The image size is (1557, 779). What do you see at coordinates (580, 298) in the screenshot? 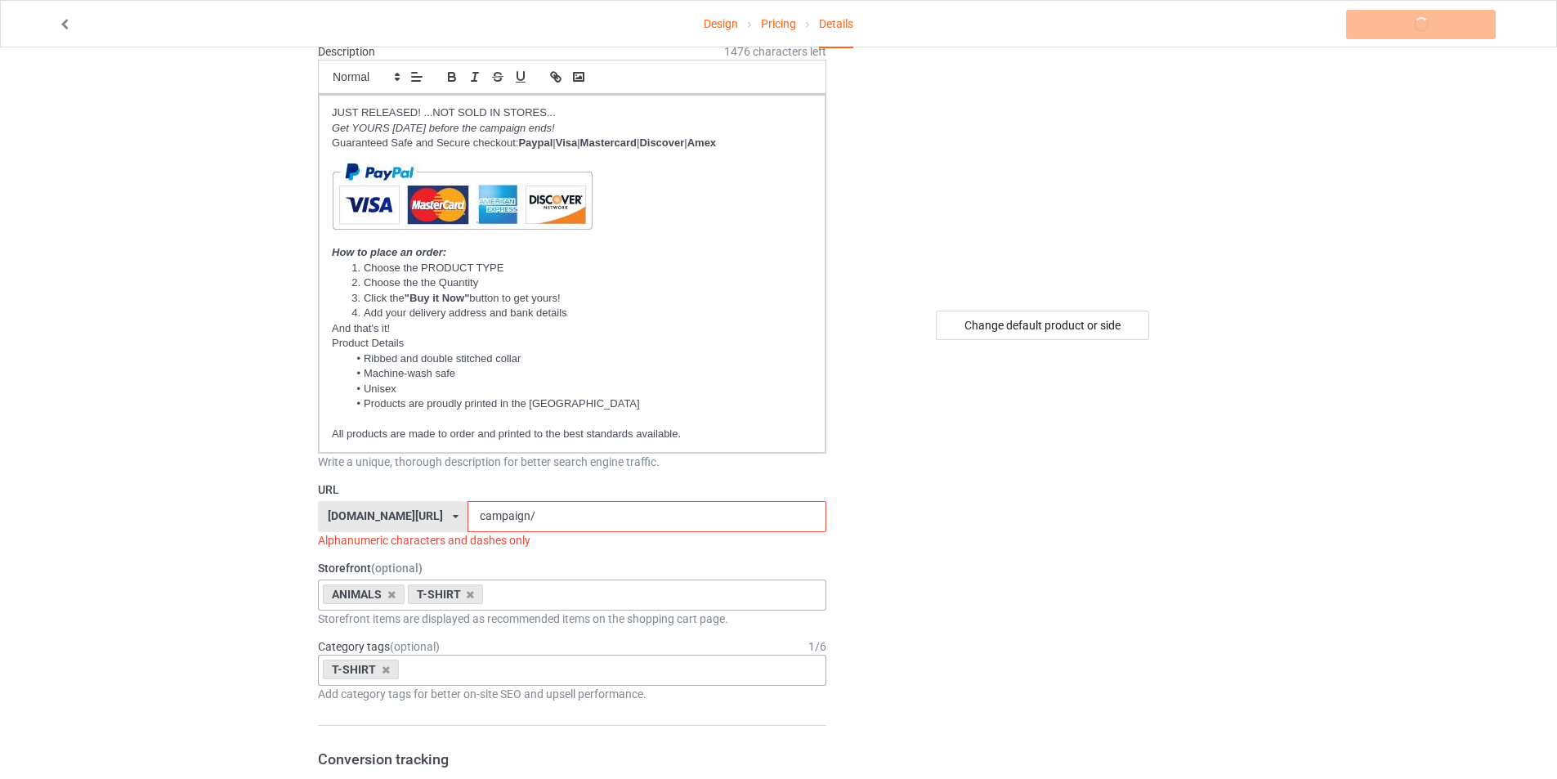
I see `li: Click the button to get yours!` at bounding box center [580, 298].